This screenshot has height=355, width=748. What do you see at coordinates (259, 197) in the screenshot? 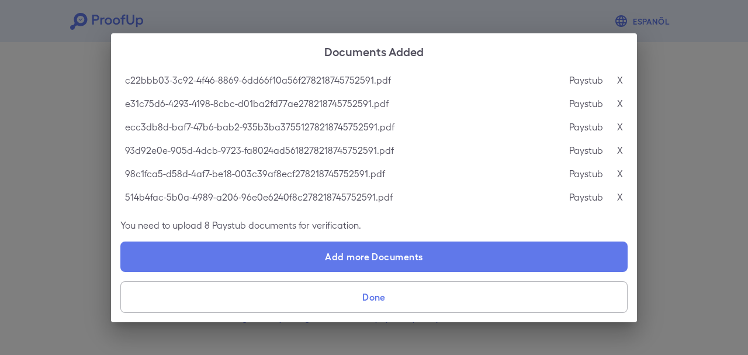
I see `p: 514b4fac-5b0a-4989-a206-96e0e6240f8c278218745752591.pdf` at bounding box center [259, 197].